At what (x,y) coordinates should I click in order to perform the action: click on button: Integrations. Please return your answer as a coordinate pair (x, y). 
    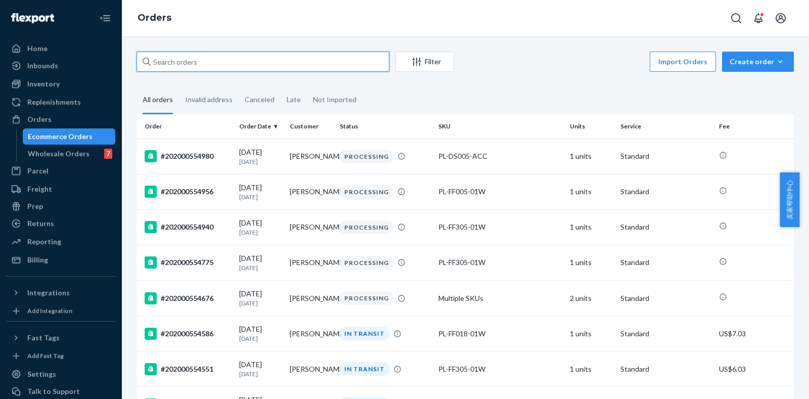
    Looking at the image, I should click on (61, 293).